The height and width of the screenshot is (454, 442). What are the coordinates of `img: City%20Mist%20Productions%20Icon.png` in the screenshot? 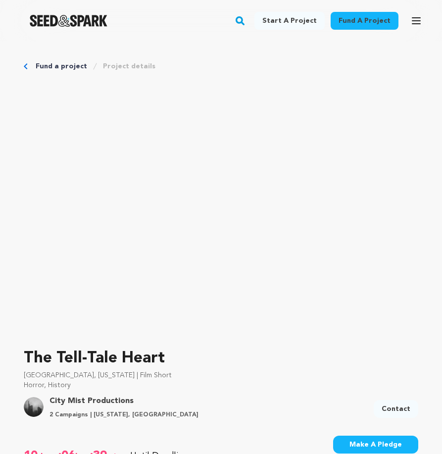 It's located at (34, 407).